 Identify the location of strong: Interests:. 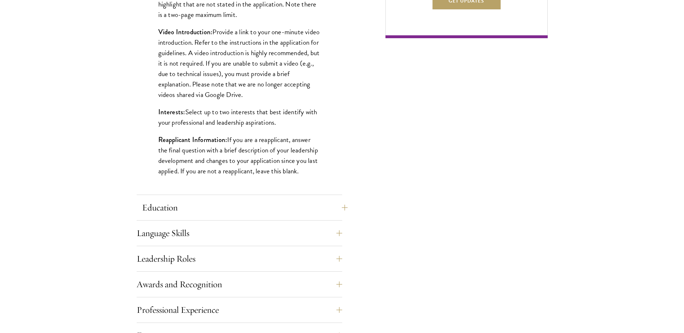
(172, 112).